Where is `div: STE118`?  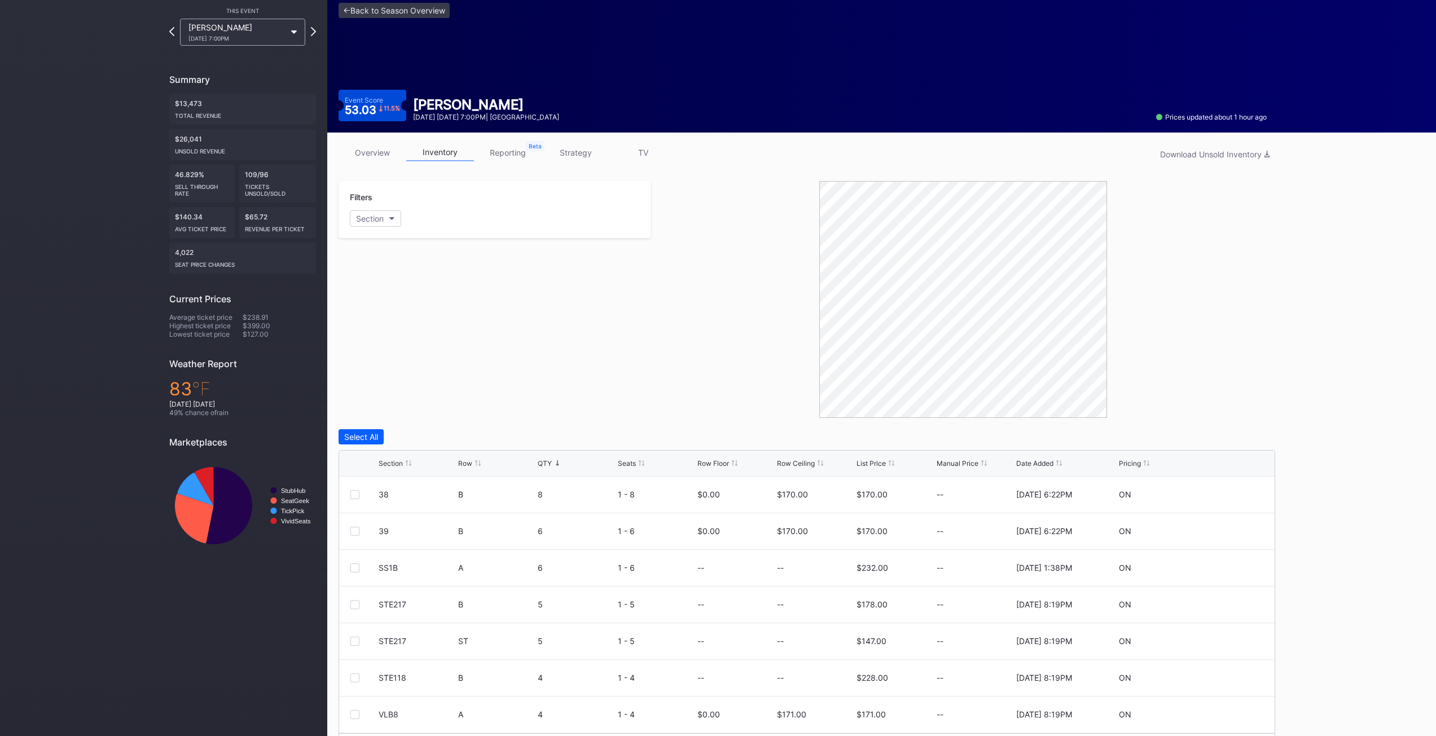
div: STE118 is located at coordinates (417, 678).